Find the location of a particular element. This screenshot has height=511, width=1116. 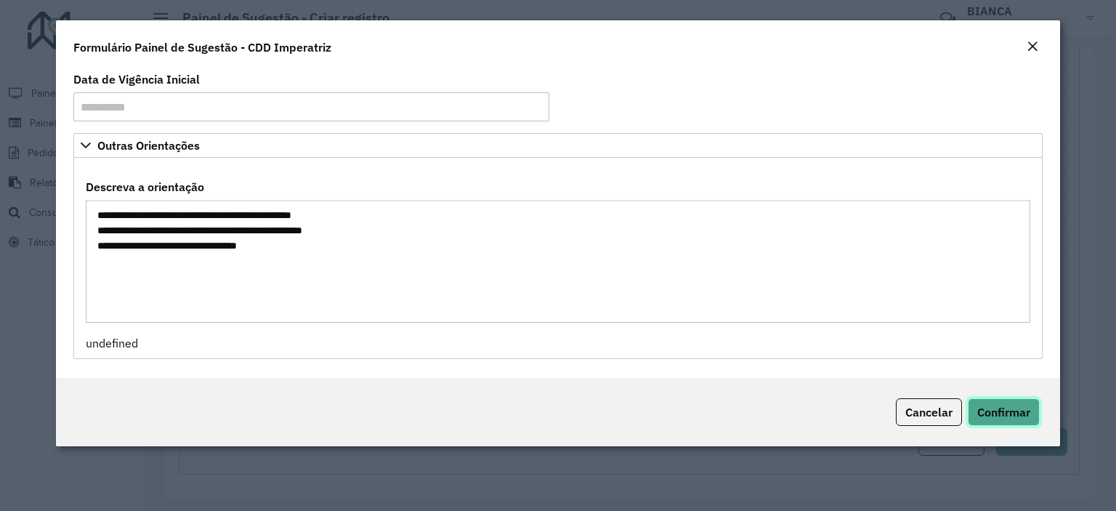

span: Outras Orientações is located at coordinates (148, 145).